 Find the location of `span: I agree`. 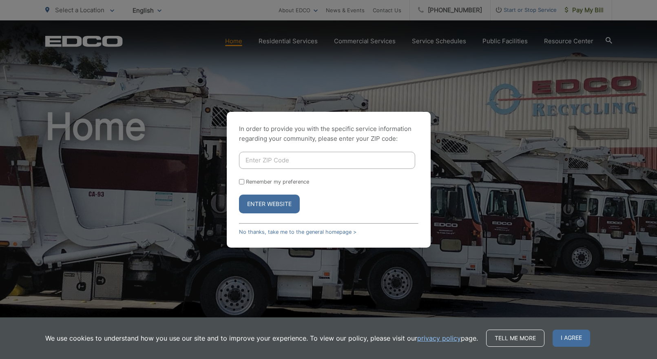

span: I agree is located at coordinates (571, 338).